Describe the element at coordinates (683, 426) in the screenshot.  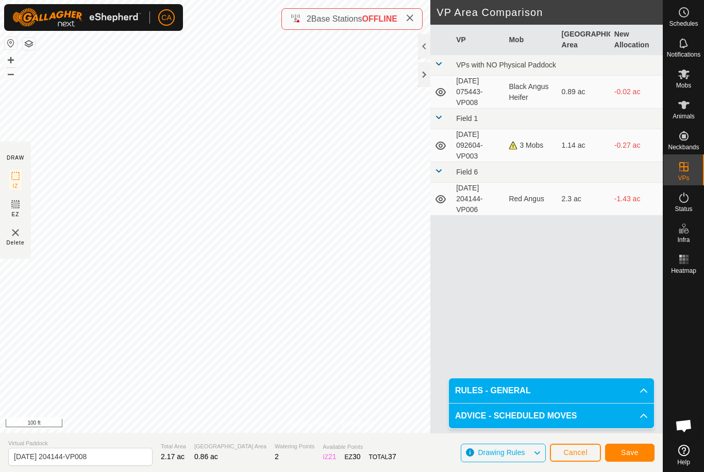
I see `div: Open chat` at that location.